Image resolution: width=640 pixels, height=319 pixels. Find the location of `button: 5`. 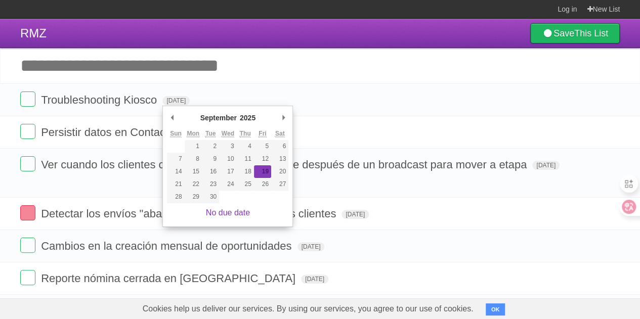

button: 5 is located at coordinates (263, 146).